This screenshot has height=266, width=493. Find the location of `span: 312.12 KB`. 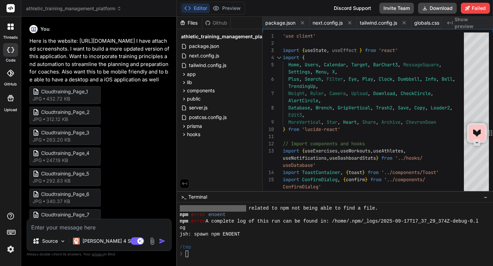

span: 312.12 KB is located at coordinates (57, 119).